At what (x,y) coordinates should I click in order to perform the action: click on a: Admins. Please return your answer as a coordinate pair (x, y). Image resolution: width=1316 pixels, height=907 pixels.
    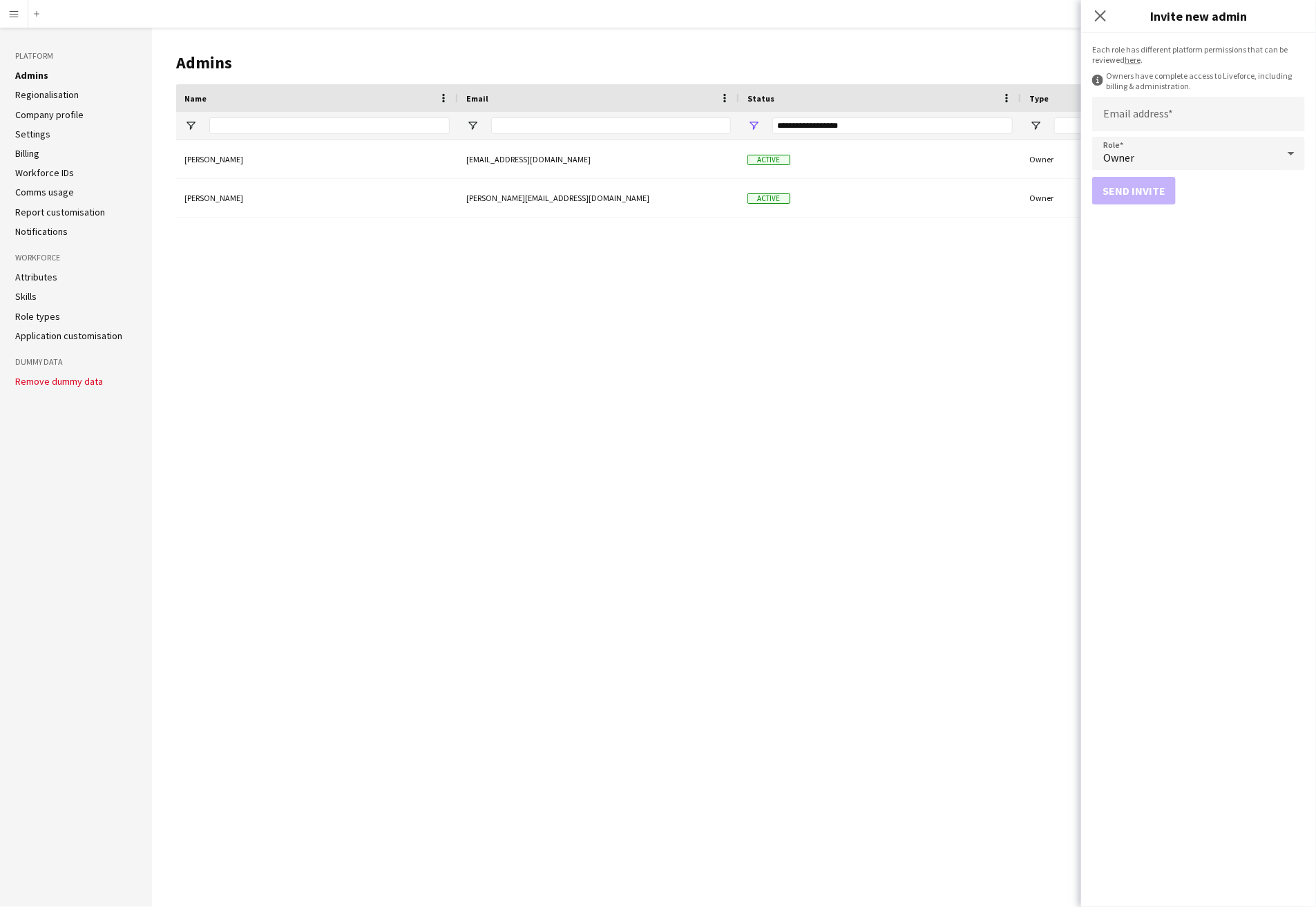
    Looking at the image, I should click on (32, 76).